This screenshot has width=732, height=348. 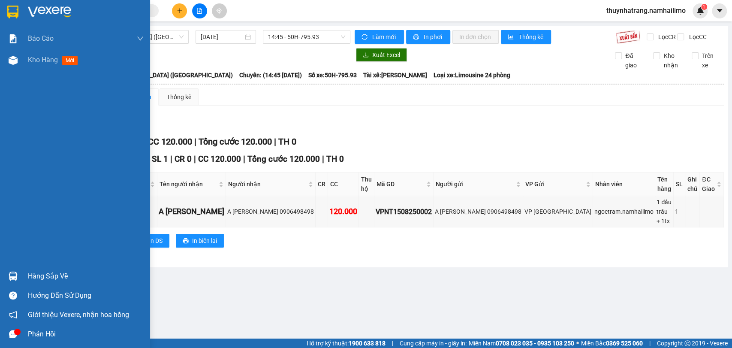 What do you see at coordinates (13, 295) in the screenshot?
I see `span: question-circle` at bounding box center [13, 295].